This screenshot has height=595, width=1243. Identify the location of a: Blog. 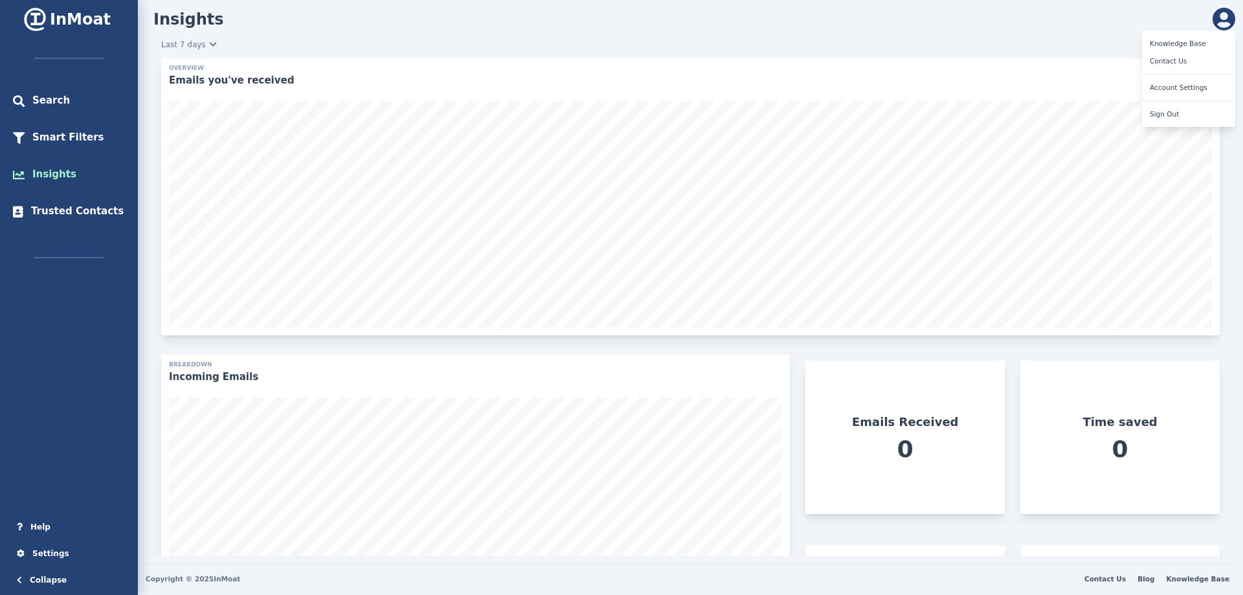
(1146, 579).